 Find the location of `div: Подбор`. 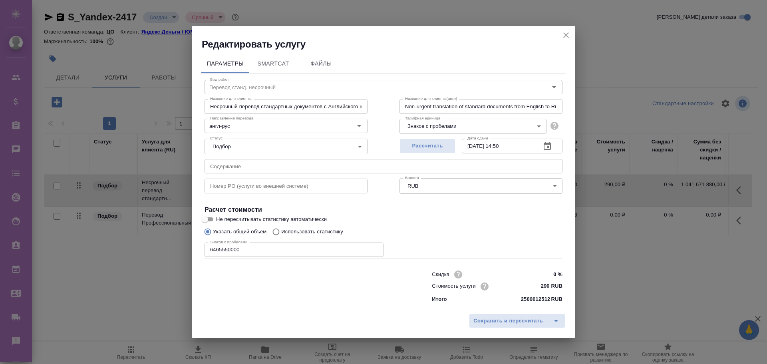

div: Подбор is located at coordinates (286, 146).